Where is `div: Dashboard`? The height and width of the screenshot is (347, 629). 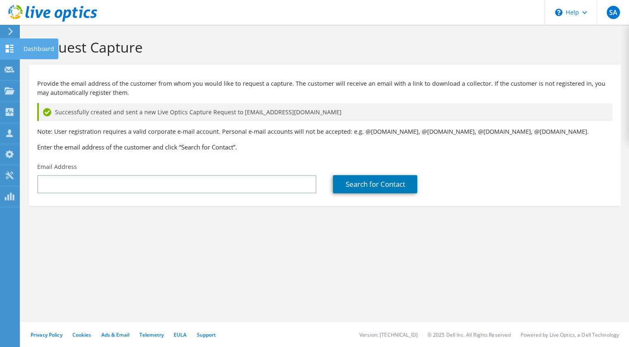
div: Dashboard is located at coordinates (39, 49).